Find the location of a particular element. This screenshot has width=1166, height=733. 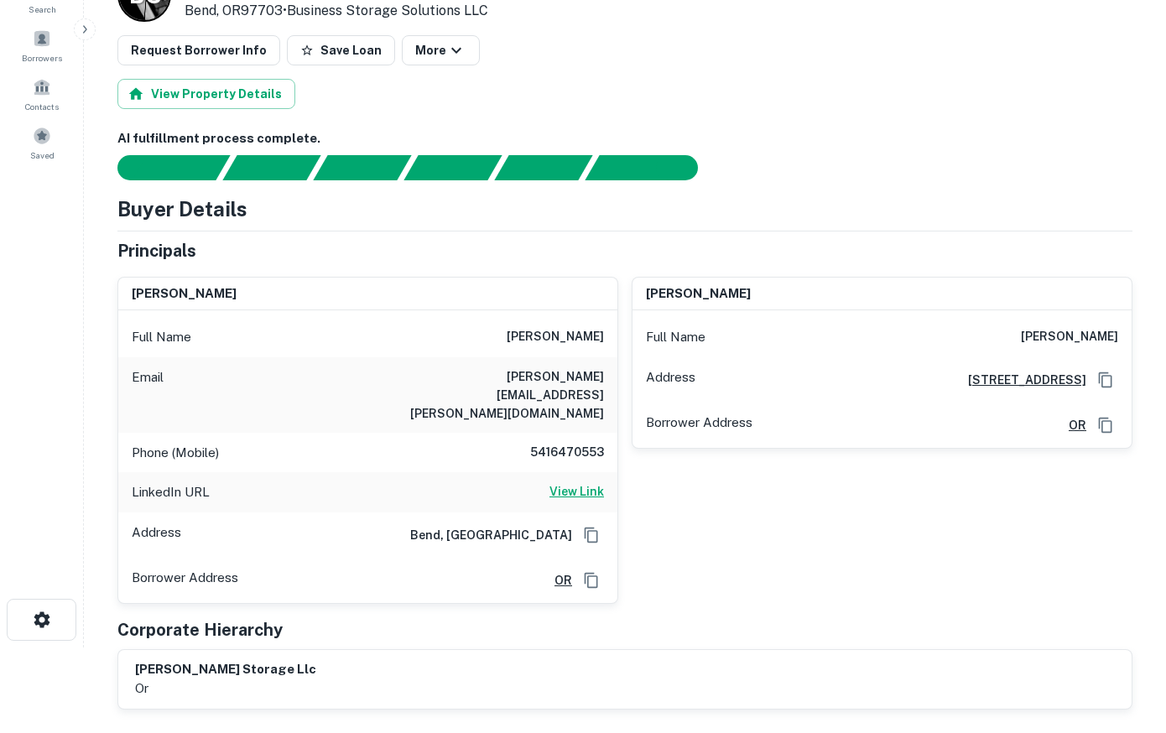

div: Principals found, still searching for contact information. This may take time... is located at coordinates (543, 168).